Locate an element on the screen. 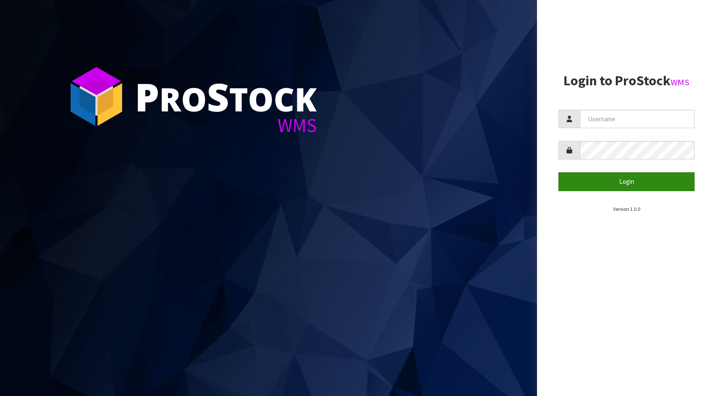 The width and height of the screenshot is (716, 396). div: ro tock is located at coordinates (226, 96).